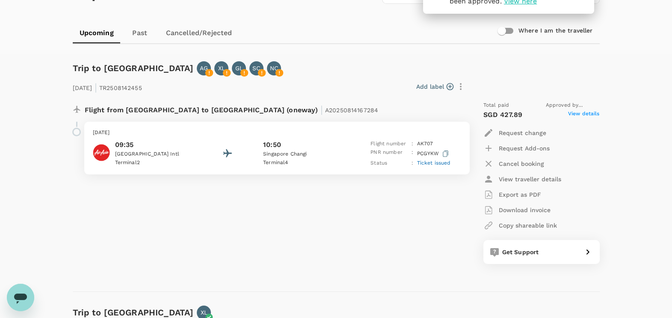 The image size is (672, 318). What do you see at coordinates (256, 68) in the screenshot?
I see `p: SC` at bounding box center [256, 68].